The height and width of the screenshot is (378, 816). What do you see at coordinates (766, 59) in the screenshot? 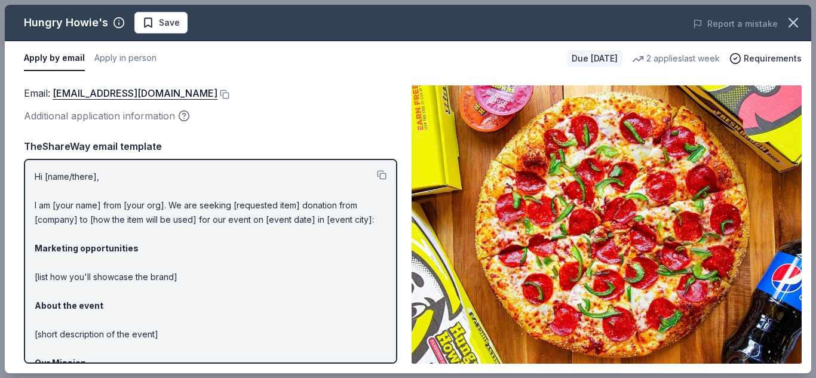
I see `button: Requirements` at bounding box center [766, 59].